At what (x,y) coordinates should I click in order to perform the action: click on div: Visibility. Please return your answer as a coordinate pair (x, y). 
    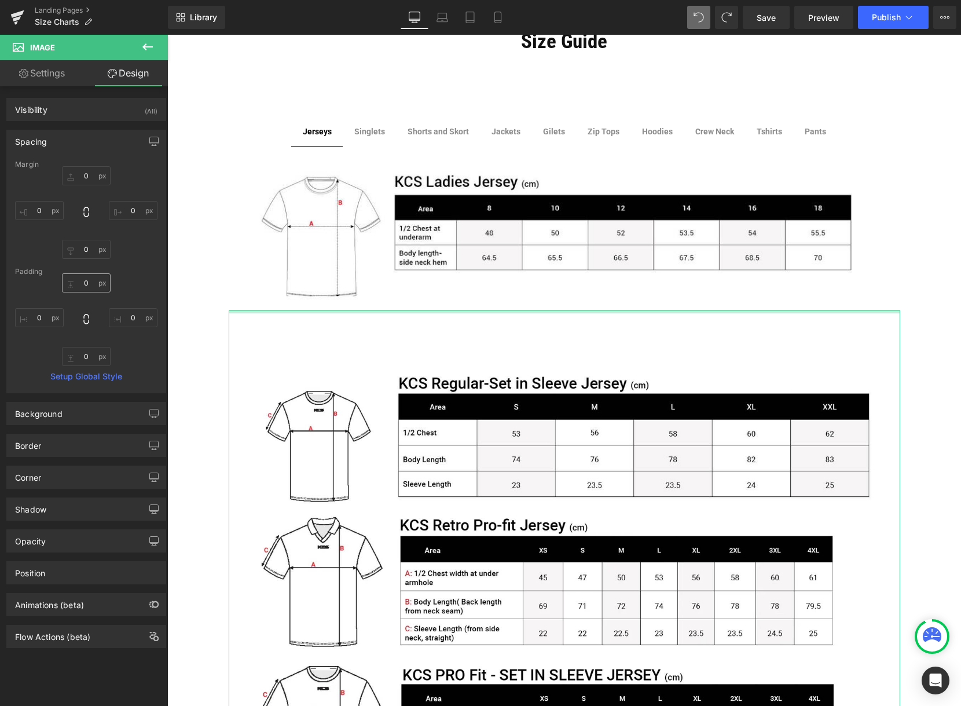
    Looking at the image, I should click on (31, 107).